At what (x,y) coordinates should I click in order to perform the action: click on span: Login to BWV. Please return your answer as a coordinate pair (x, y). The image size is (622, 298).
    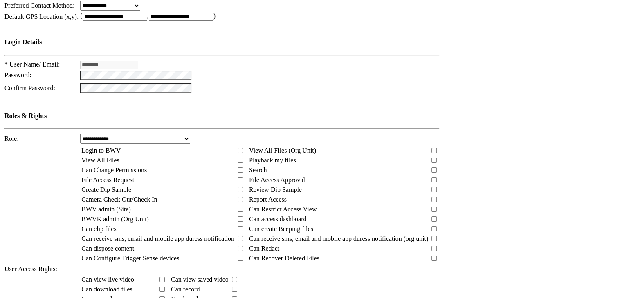
    Looking at the image, I should click on (101, 150).